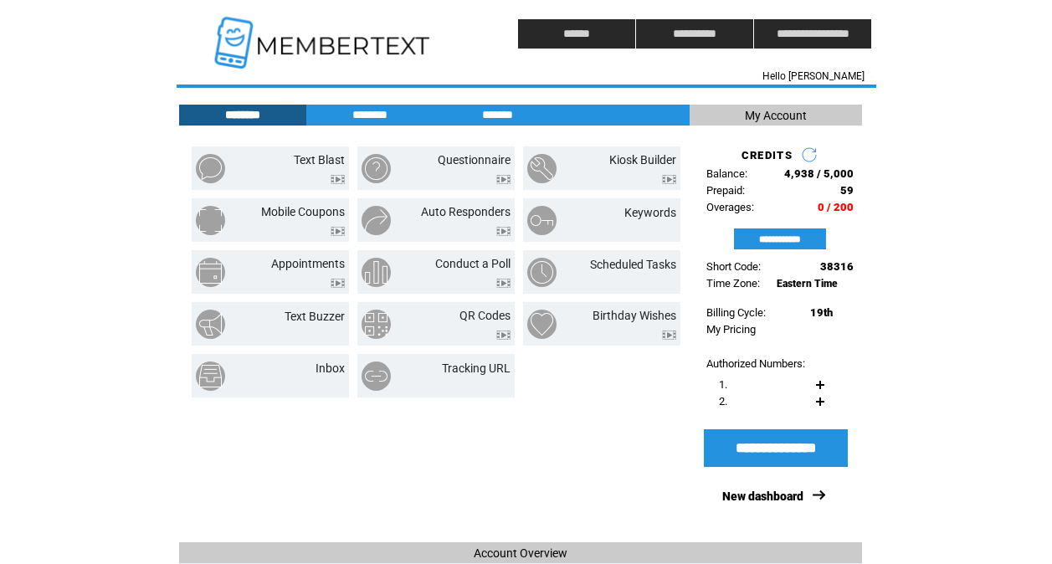  I want to click on img: birthday-wishes.png, so click(542, 324).